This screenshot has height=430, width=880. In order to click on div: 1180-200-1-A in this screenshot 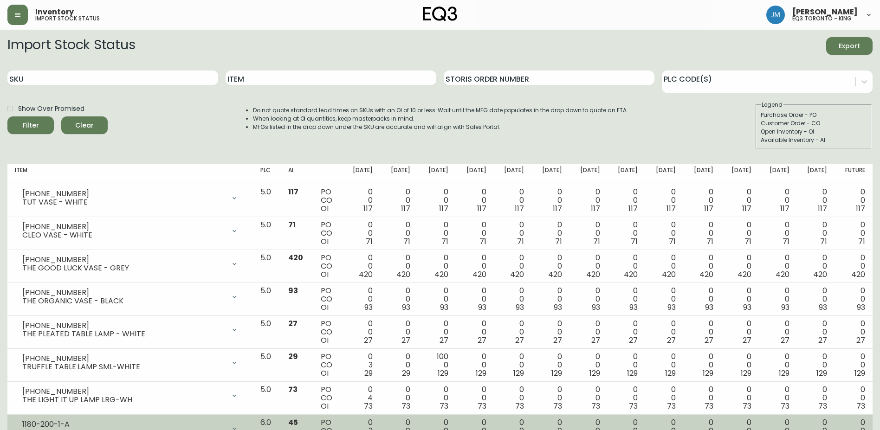, I will do `click(124, 425)`.